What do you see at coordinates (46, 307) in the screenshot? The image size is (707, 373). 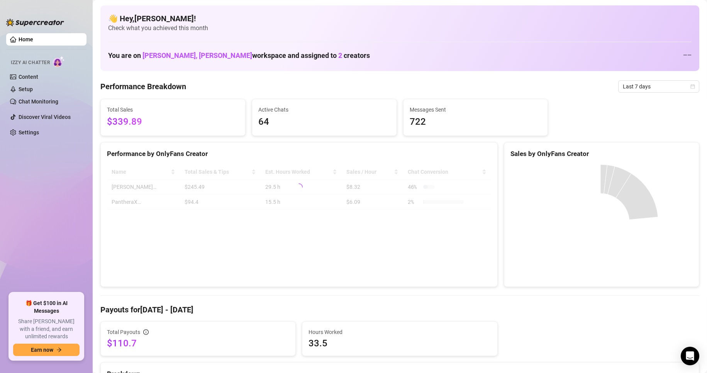 I see `span: 🎁 Get $100 in AI Messages` at bounding box center [46, 307].